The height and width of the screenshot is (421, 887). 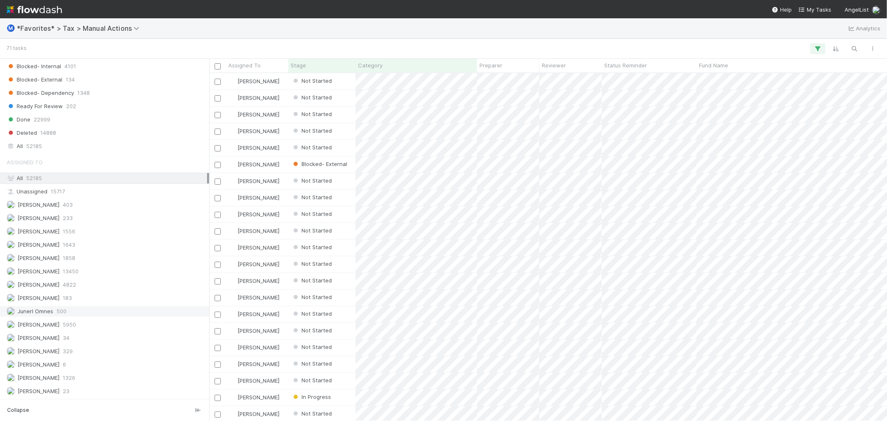 What do you see at coordinates (35, 311) in the screenshot?
I see `span: Junerl Omnes` at bounding box center [35, 311].